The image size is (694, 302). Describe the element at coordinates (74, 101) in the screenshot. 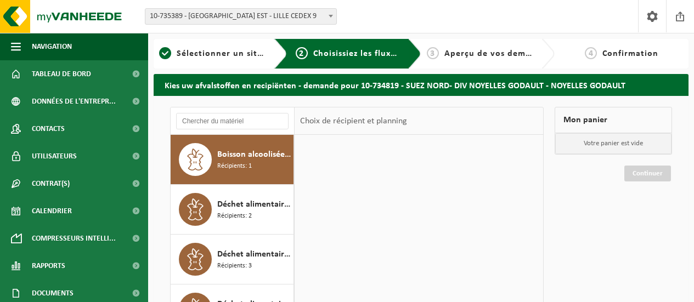

I see `span: Données de l'entrepr...` at that location.